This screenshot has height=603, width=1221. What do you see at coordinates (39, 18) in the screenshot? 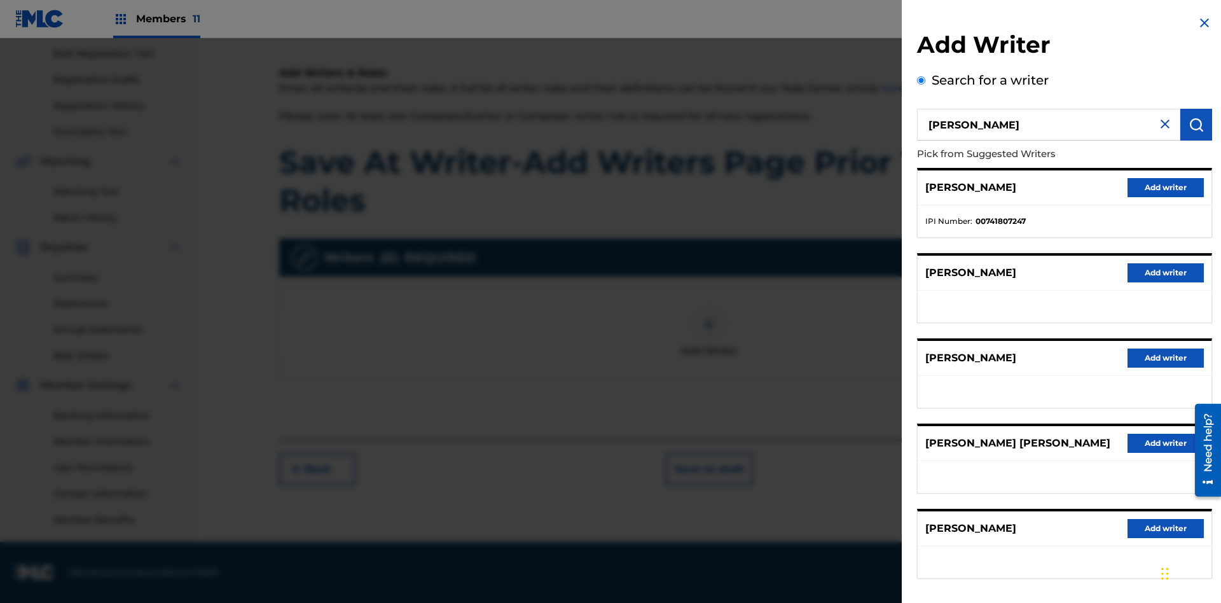
I see `img: MLC Logo` at bounding box center [39, 18].